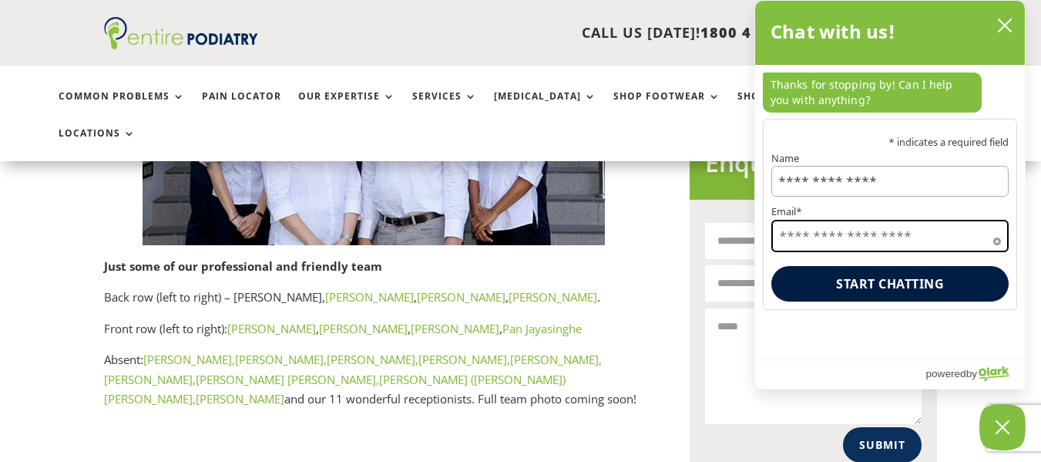 The image size is (1041, 462). I want to click on p: Absent: and our 11 wonderful receptionists. Full team photo coming soon!, so click(374, 385).